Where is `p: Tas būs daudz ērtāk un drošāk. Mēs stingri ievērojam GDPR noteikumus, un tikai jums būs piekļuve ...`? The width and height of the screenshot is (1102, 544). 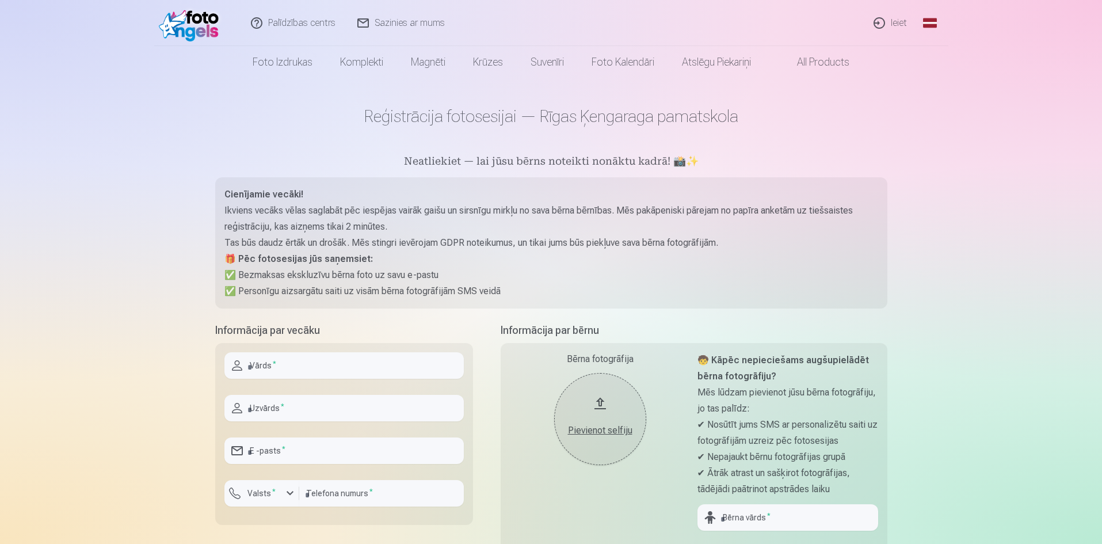 p: Tas būs daudz ērtāk un drošāk. Mēs stingri ievērojam GDPR noteikumus, un tikai jums būs piekļuve ... is located at coordinates (551, 243).